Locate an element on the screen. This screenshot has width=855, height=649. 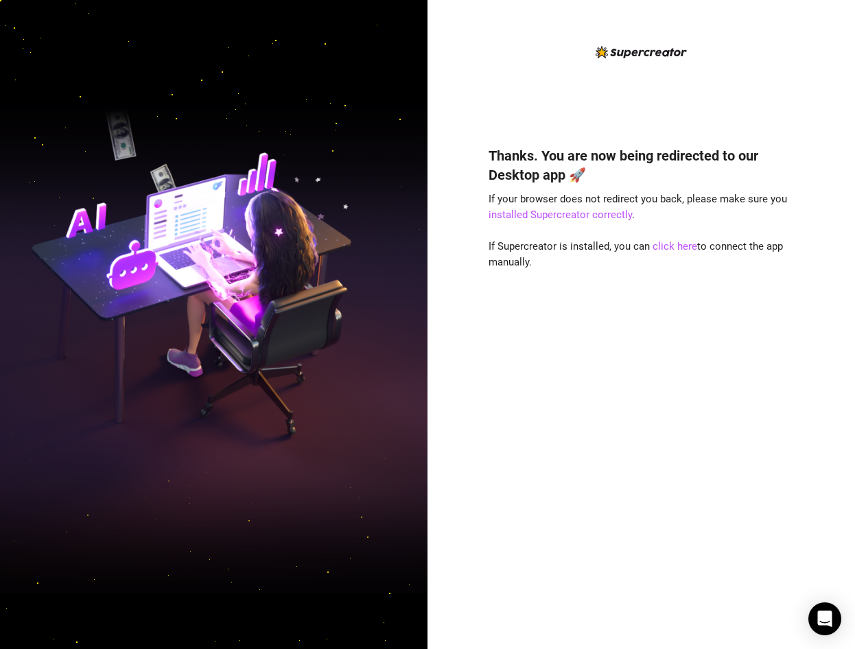
h4: Thanks. You are now being redirected to our Desktop app 🚀 is located at coordinates (642, 165).